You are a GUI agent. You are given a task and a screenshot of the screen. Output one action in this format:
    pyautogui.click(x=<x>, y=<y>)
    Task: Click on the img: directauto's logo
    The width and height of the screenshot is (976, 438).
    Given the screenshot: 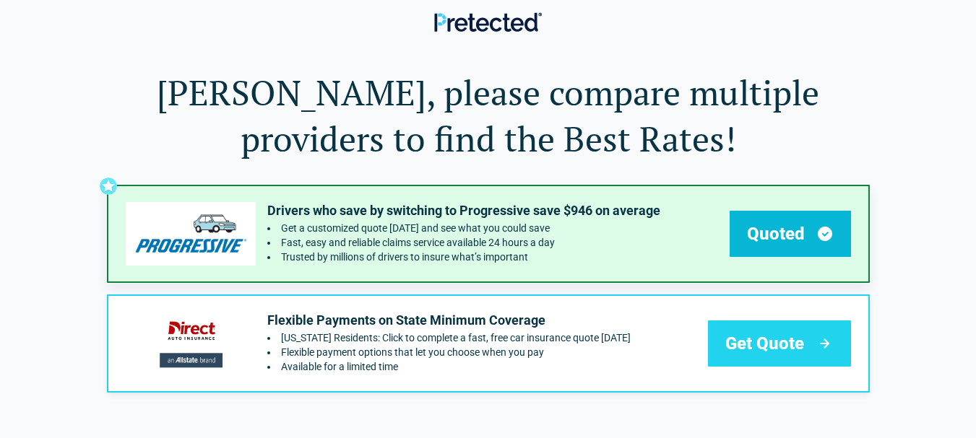 What is the action you would take?
    pyautogui.click(x=191, y=344)
    